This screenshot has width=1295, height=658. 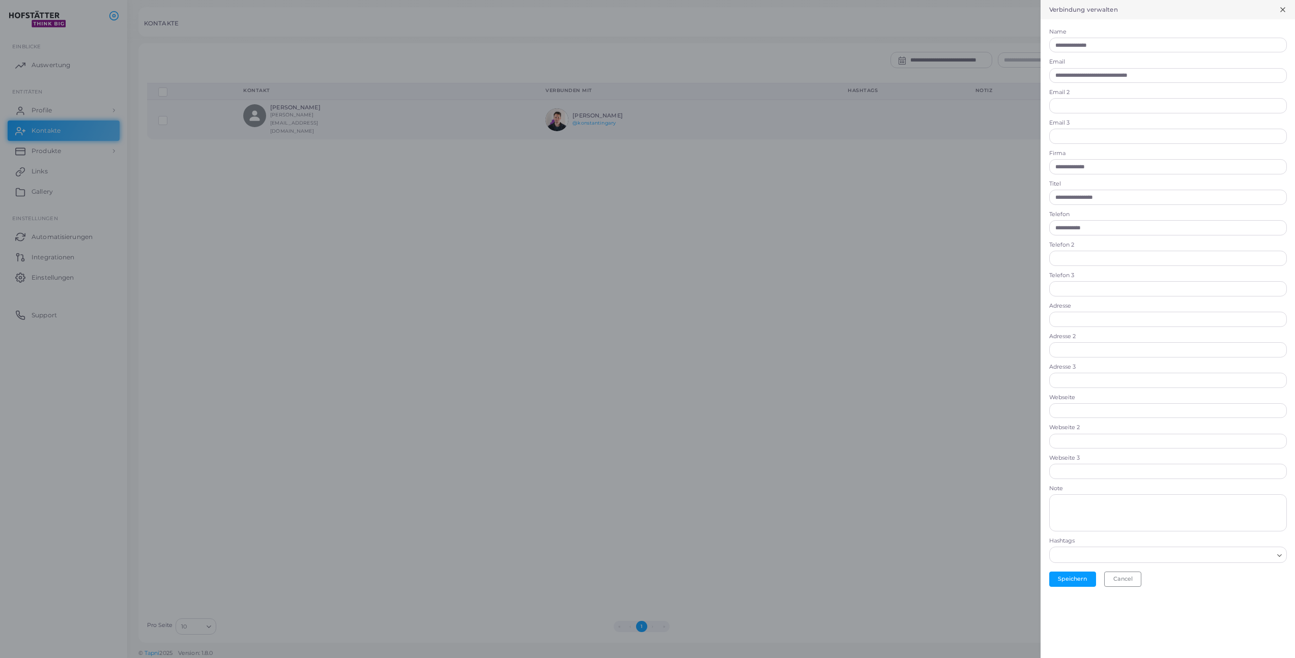 What do you see at coordinates (1167, 428) in the screenshot?
I see `label: Webseite 2` at bounding box center [1167, 428].